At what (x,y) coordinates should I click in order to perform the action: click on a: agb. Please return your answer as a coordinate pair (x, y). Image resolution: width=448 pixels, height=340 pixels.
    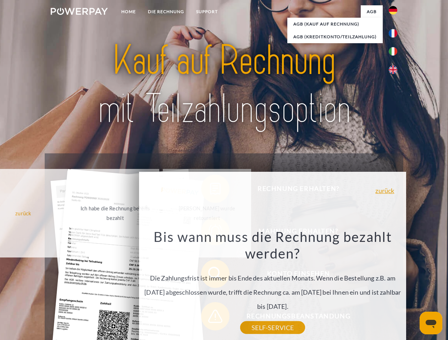
    Looking at the image, I should click on (372, 12).